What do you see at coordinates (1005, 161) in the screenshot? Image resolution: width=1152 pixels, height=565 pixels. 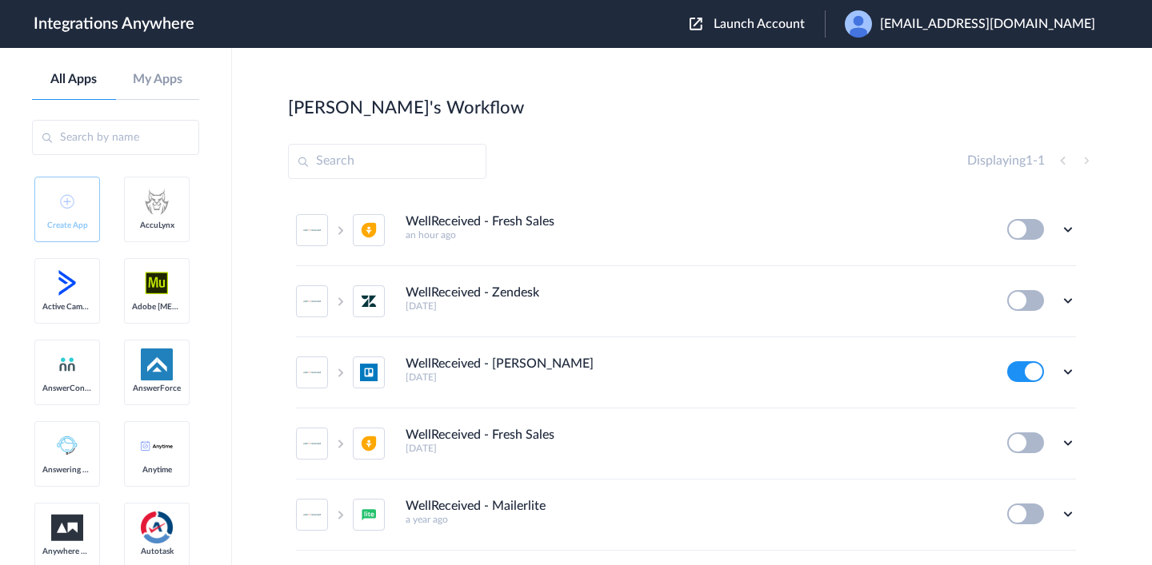 I see `h4: Displaying -` at bounding box center [1005, 161].